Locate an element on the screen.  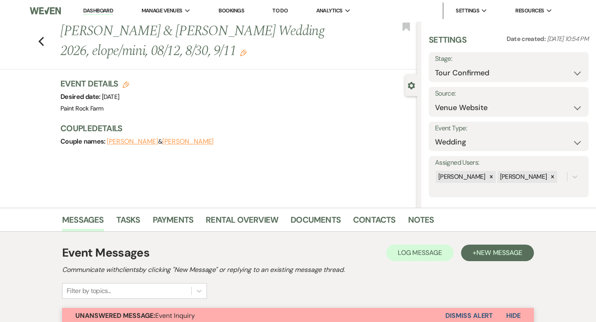
label: Event Type: is located at coordinates (509, 128).